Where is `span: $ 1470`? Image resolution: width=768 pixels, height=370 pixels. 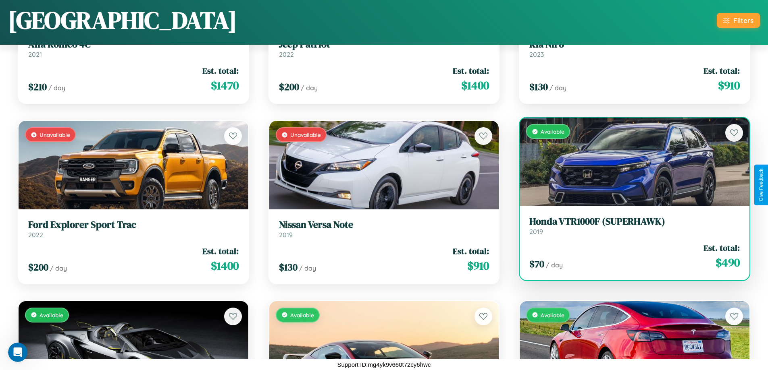
span: $ 1470 is located at coordinates (224, 85).